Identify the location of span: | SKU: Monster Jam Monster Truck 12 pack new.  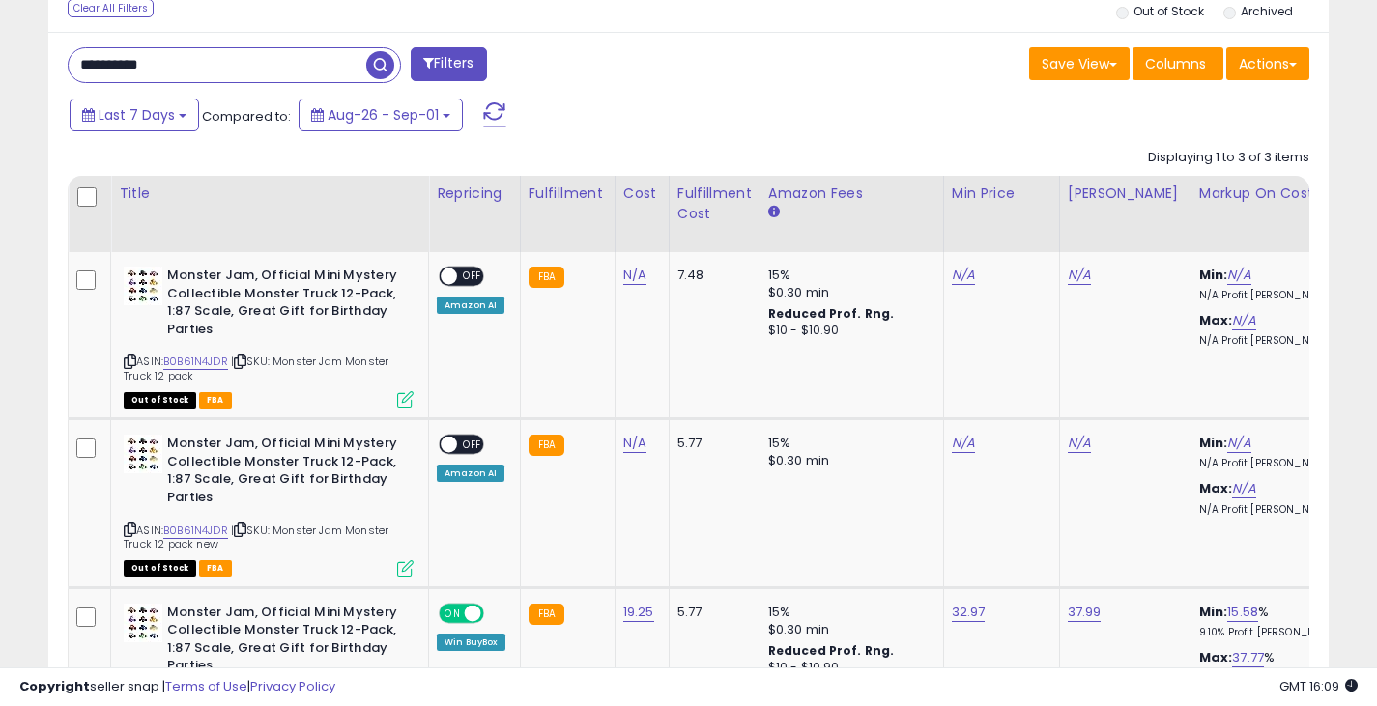
(256, 537).